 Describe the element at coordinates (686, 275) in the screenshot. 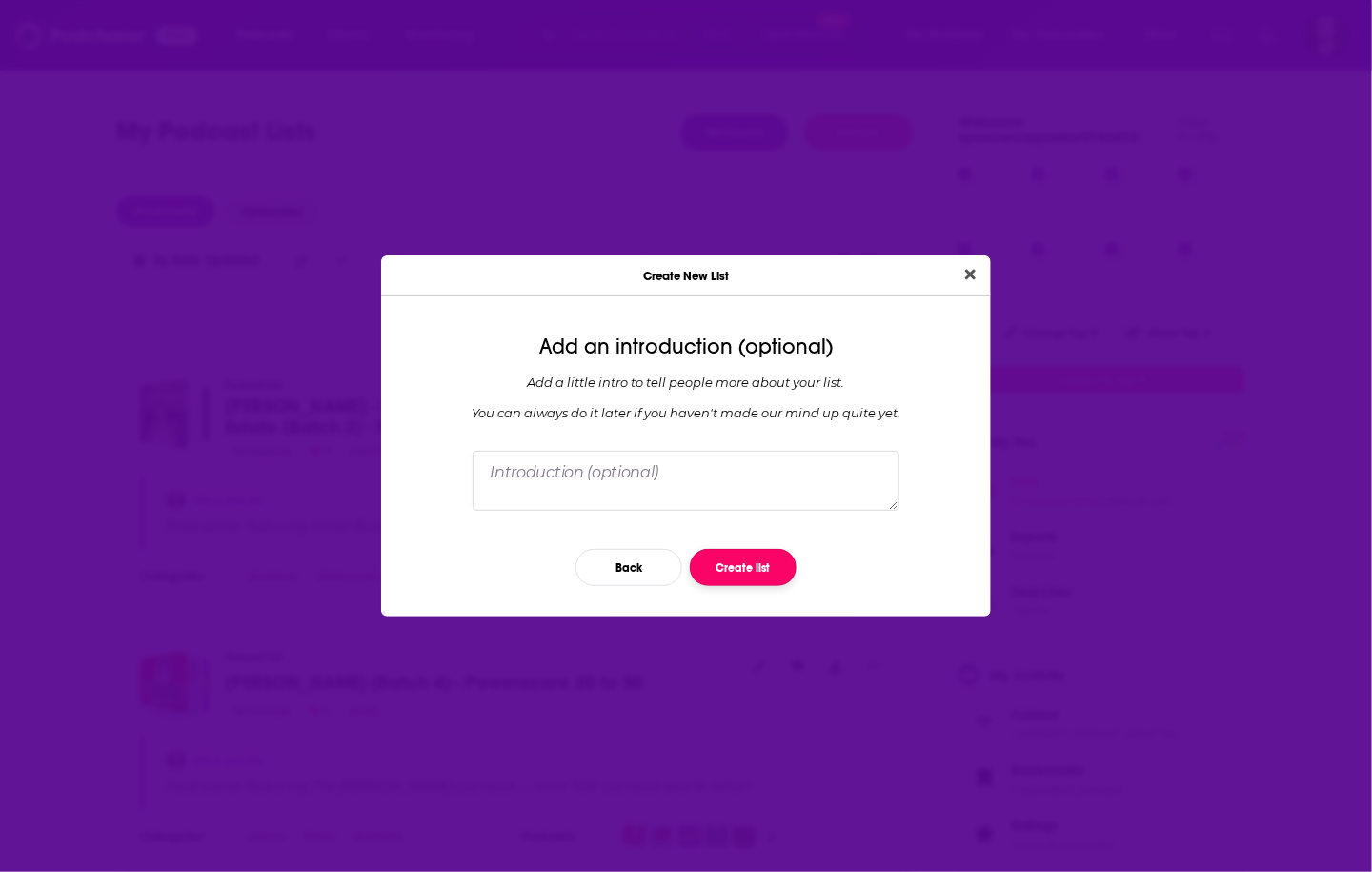

I see `div: Create New List` at that location.